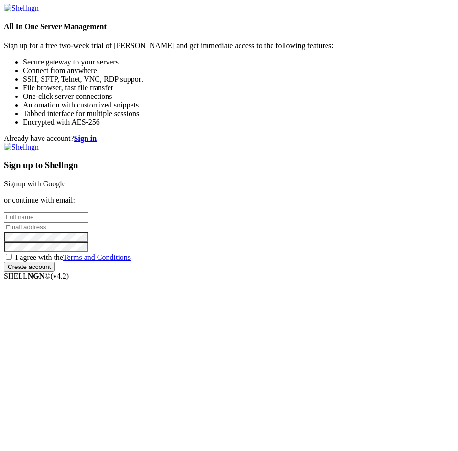 Image resolution: width=458 pixels, height=451 pixels. What do you see at coordinates (73, 257) in the screenshot?
I see `span: I agree with the` at bounding box center [73, 257].